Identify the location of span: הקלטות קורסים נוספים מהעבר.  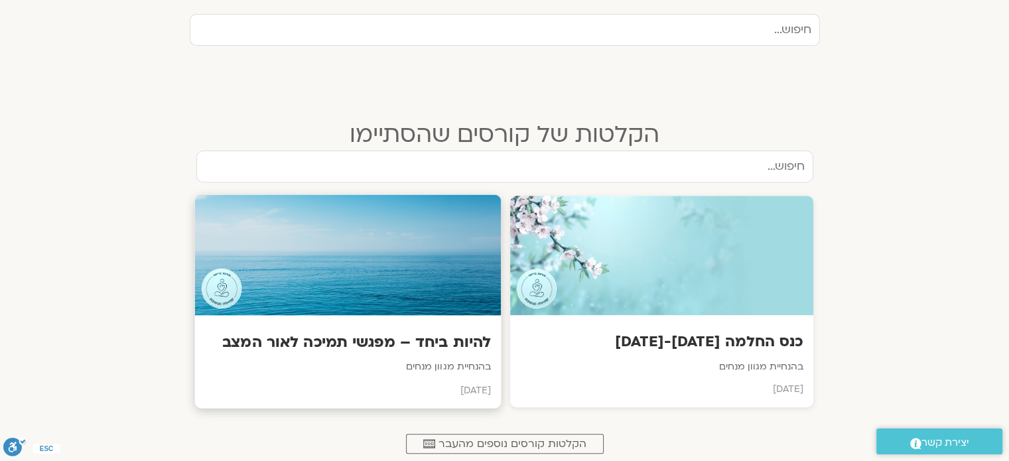
(512, 444).